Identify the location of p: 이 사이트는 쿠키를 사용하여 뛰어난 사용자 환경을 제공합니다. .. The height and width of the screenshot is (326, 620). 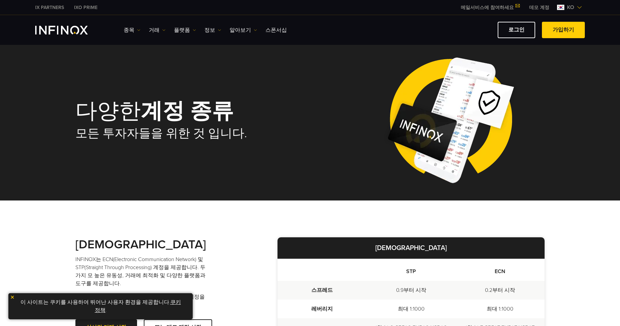
(100, 306).